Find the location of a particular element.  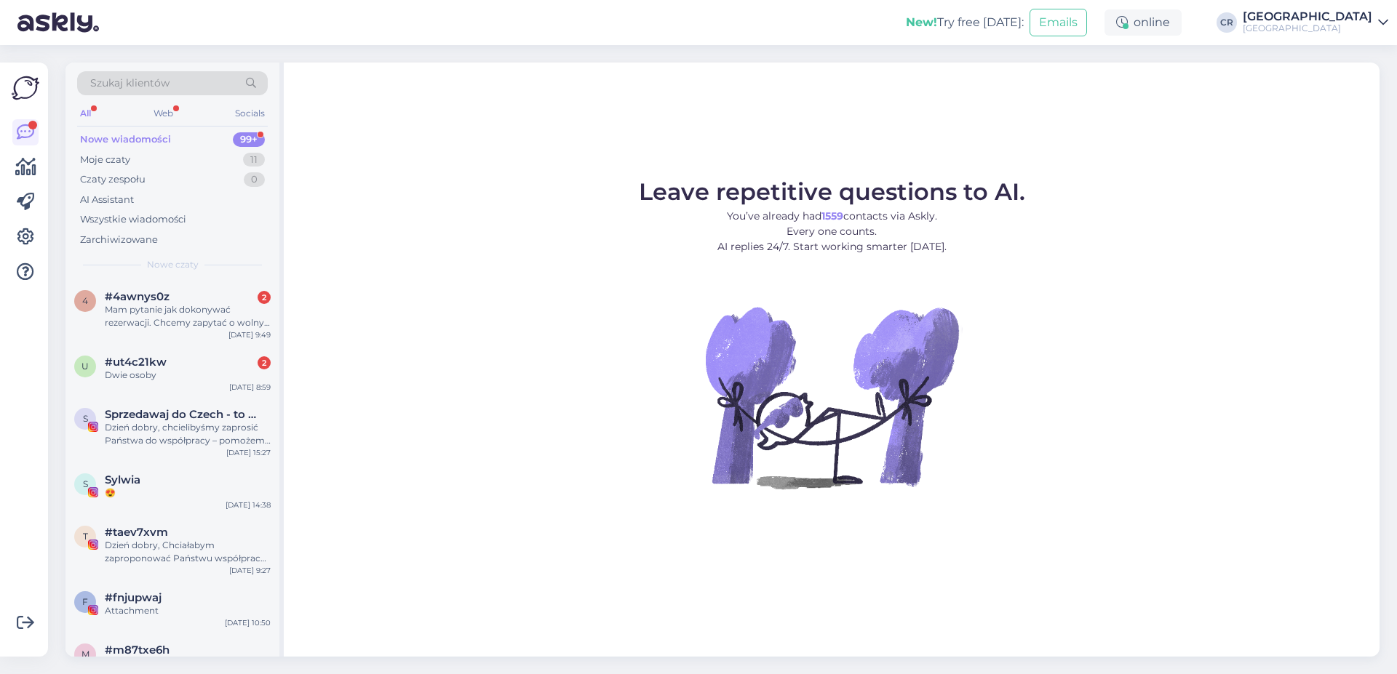

div: Dzień dobry, chcielibyśmy zaprosić Państwa do współpracy – pomożemy dotrzeć do czeskich i [DEMOGR... is located at coordinates (188, 434).